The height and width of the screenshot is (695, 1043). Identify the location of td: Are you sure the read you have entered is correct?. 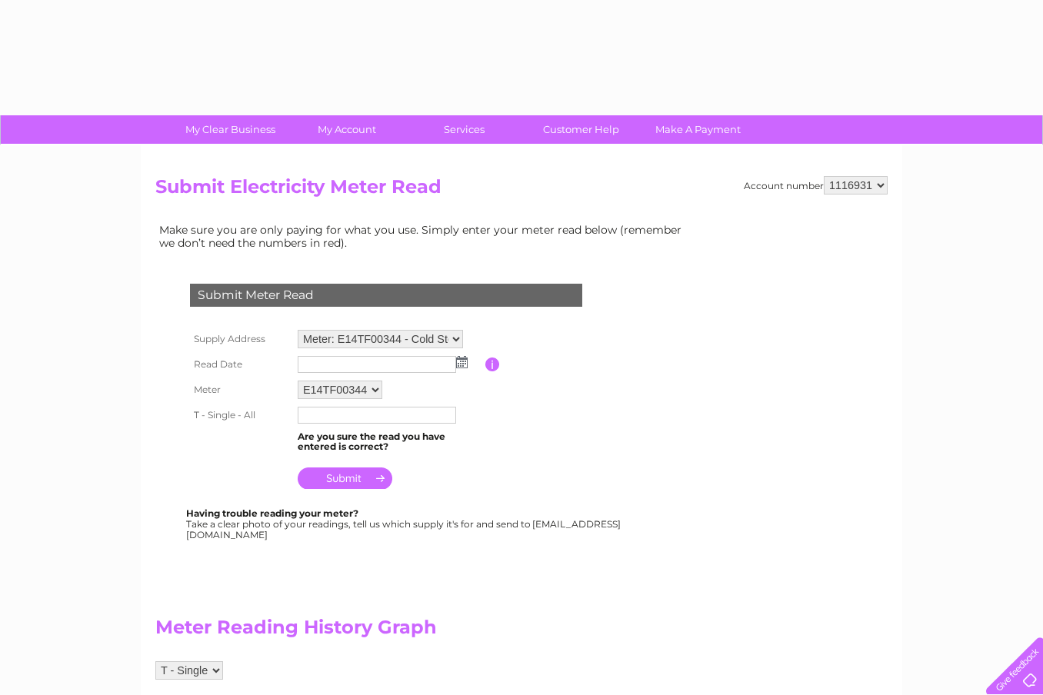
(389, 442).